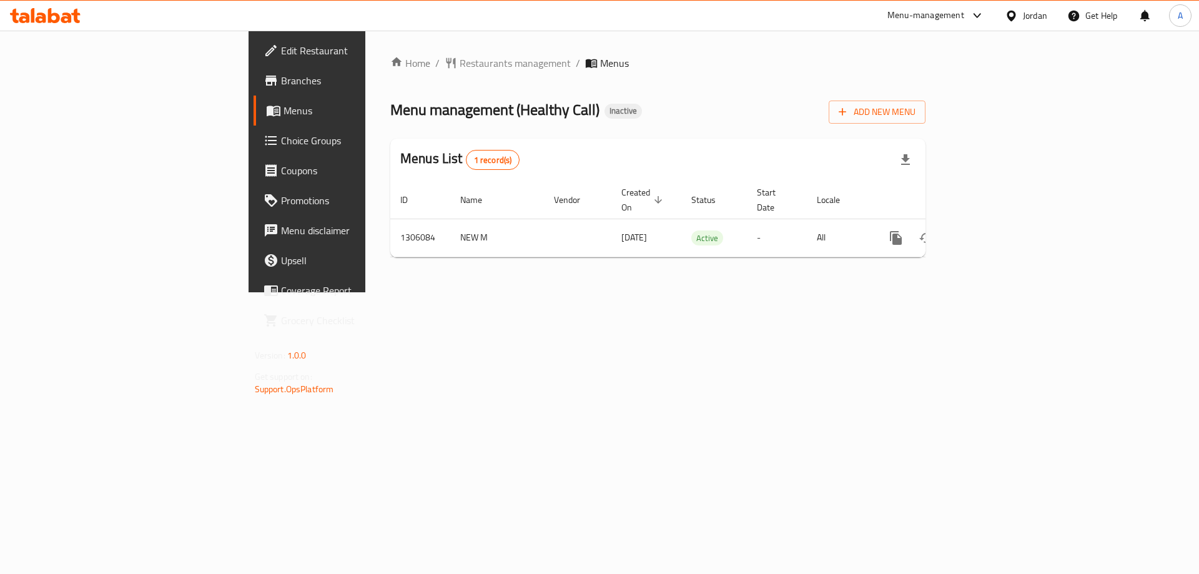  What do you see at coordinates (1035, 16) in the screenshot?
I see `div: Jordan` at bounding box center [1035, 16].